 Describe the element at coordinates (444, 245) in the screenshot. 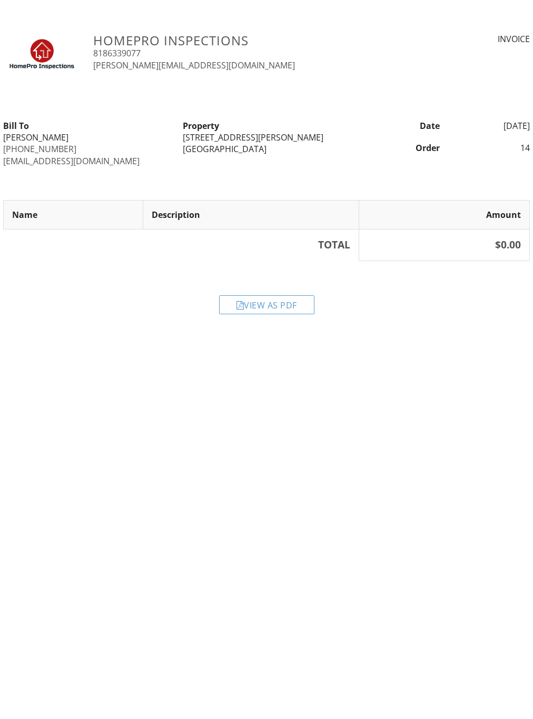

I see `th: $0.00` at that location.